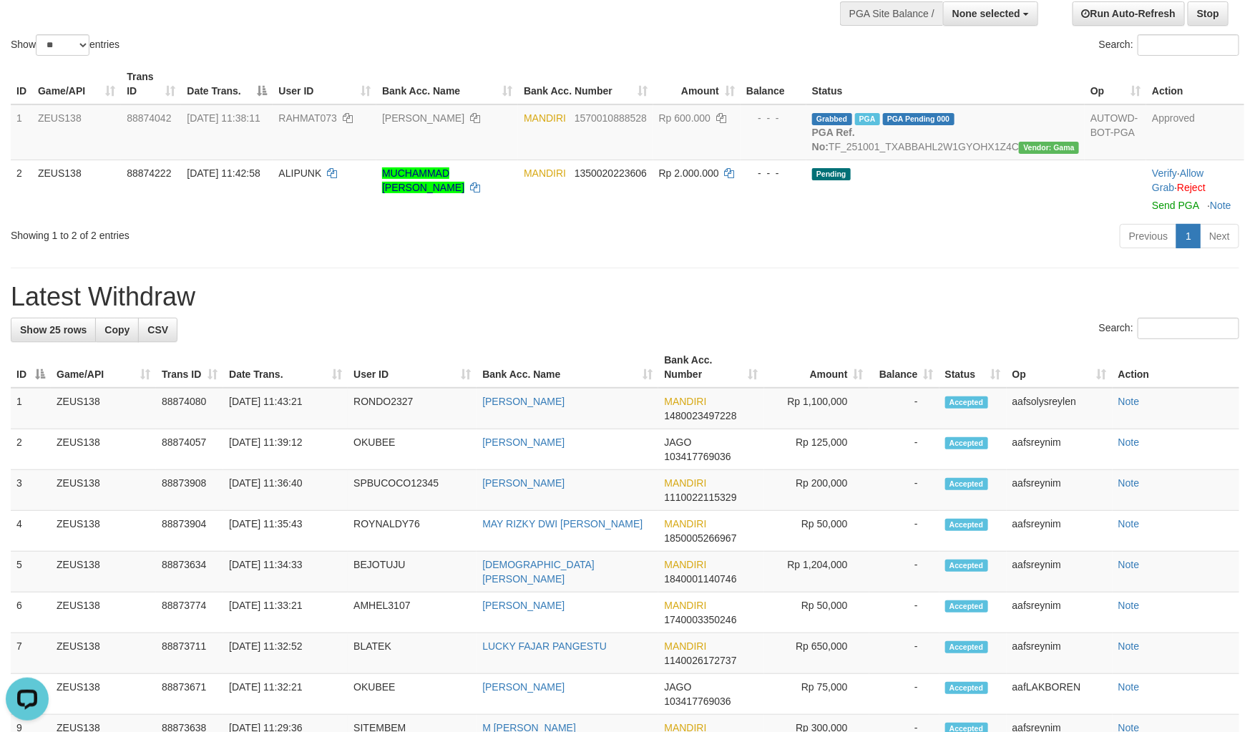  I want to click on td: aafsolysreylen, so click(1059, 408).